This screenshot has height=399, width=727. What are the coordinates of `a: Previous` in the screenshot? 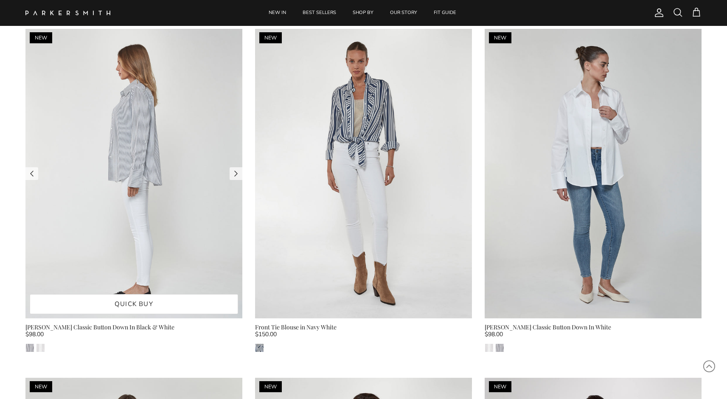 It's located at (32, 174).